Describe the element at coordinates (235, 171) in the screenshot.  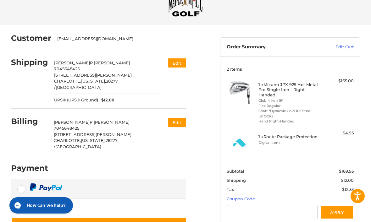
I see `span: Subtotal` at that location.